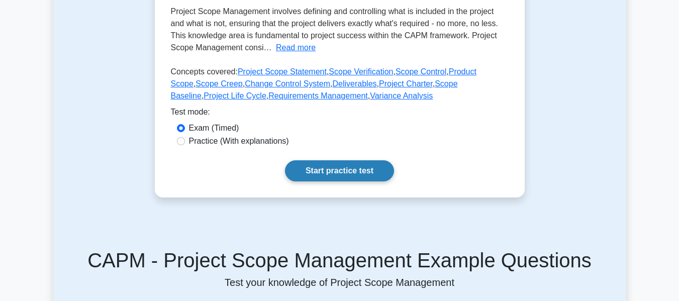 The width and height of the screenshot is (679, 301). Describe the element at coordinates (282, 71) in the screenshot. I see `a: Project Scope Statement` at that location.